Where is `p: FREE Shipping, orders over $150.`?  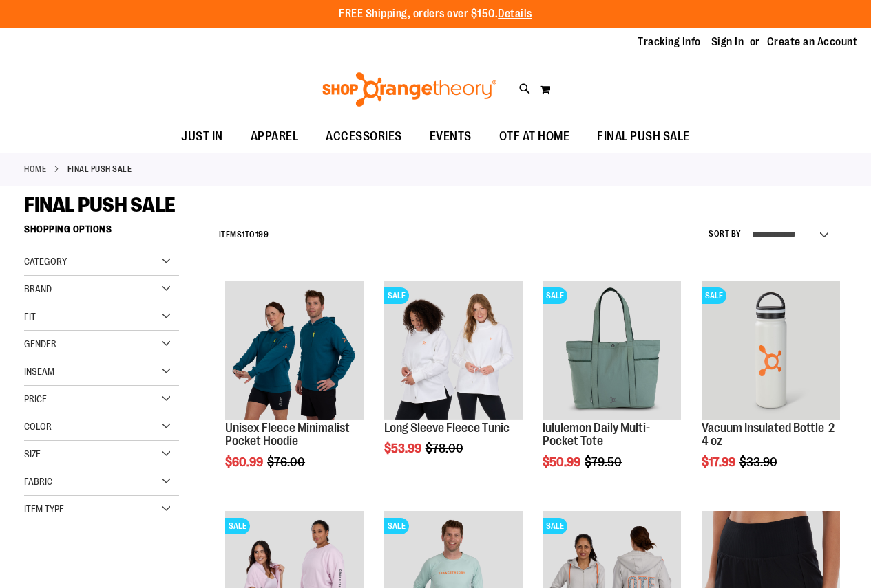
p: FREE Shipping, orders over $150. is located at coordinates (435, 14).